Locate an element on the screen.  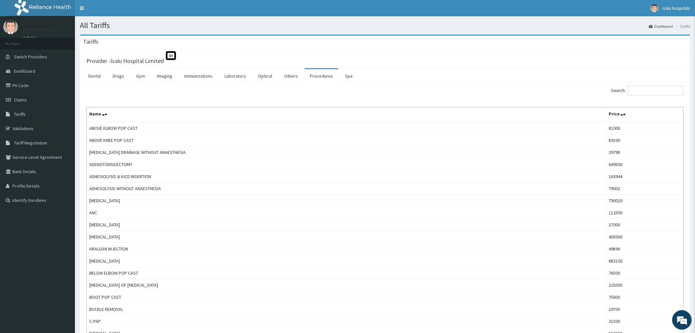
a: Laboratory is located at coordinates (235, 76).